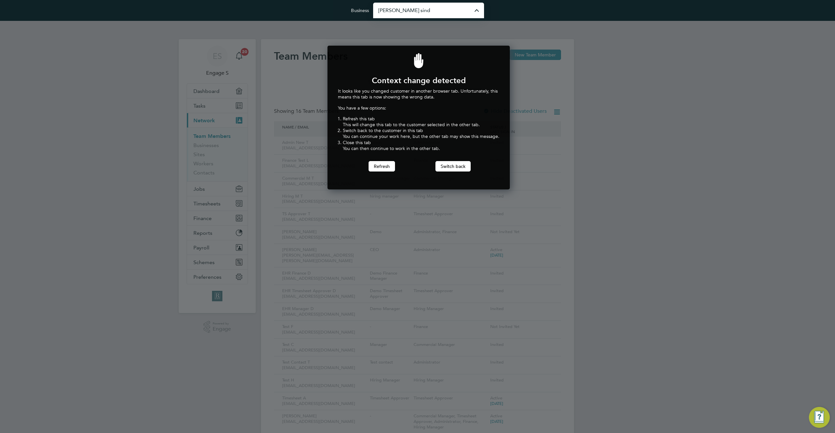 The image size is (835, 433). What do you see at coordinates (421, 122) in the screenshot?
I see `li: Refresh this tab This will change this tab to the customer selected in the other tab.` at bounding box center [421, 122].